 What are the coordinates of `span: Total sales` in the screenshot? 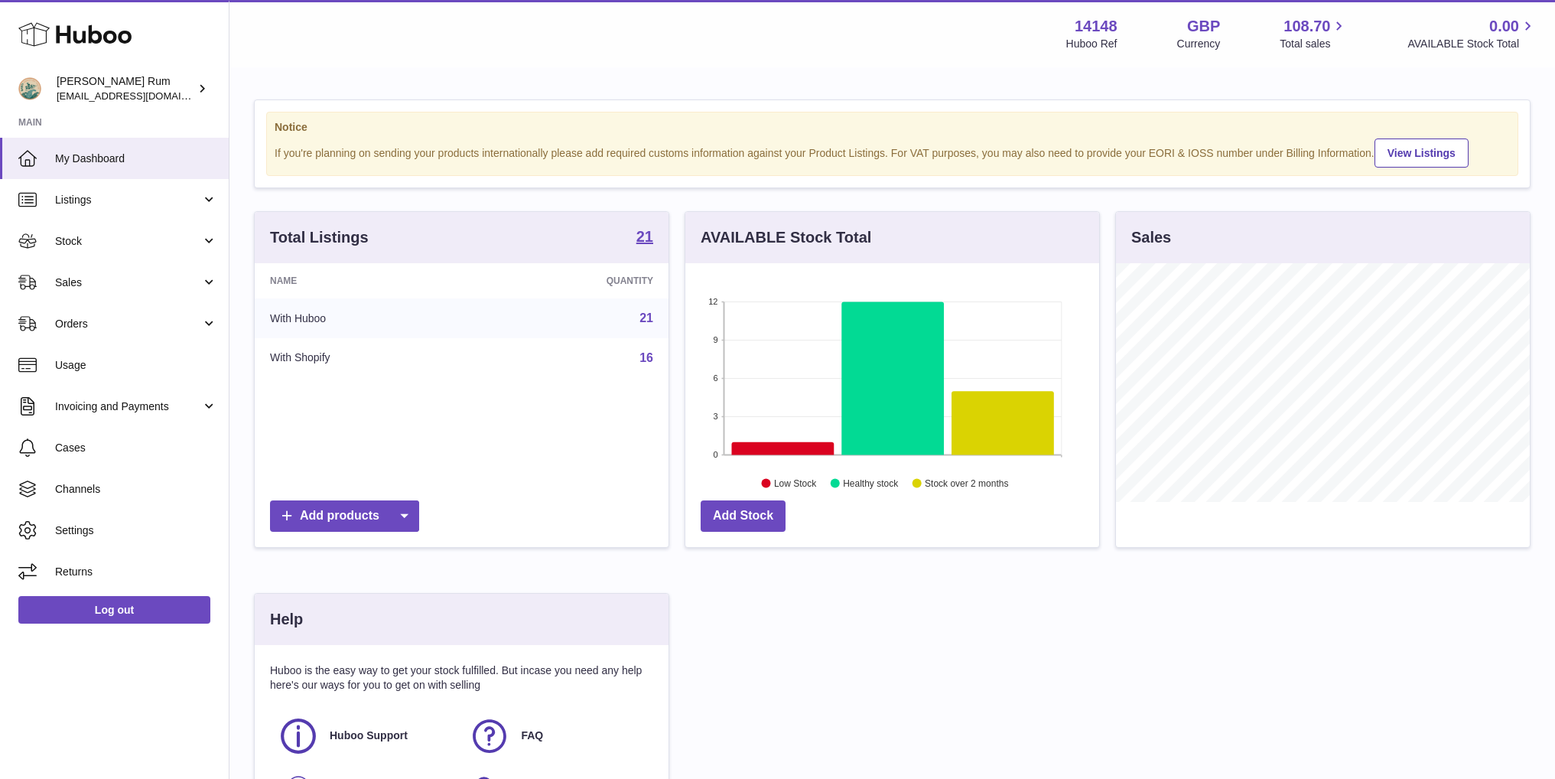 It's located at (1313, 44).